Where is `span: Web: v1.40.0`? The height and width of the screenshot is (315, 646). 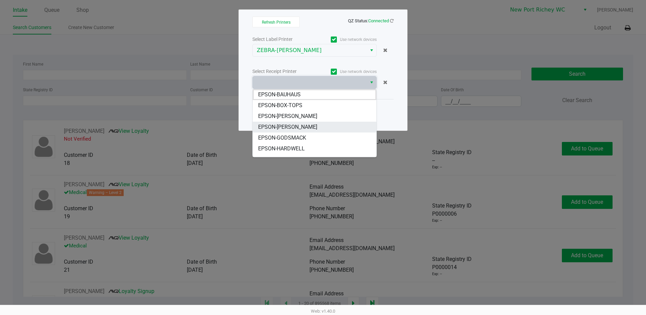 span: Web: v1.40.0 is located at coordinates (323, 311).